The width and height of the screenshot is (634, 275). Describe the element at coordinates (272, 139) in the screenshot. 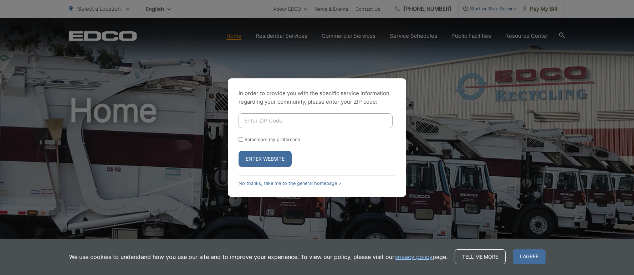

I see `label: Remember my preference` at that location.